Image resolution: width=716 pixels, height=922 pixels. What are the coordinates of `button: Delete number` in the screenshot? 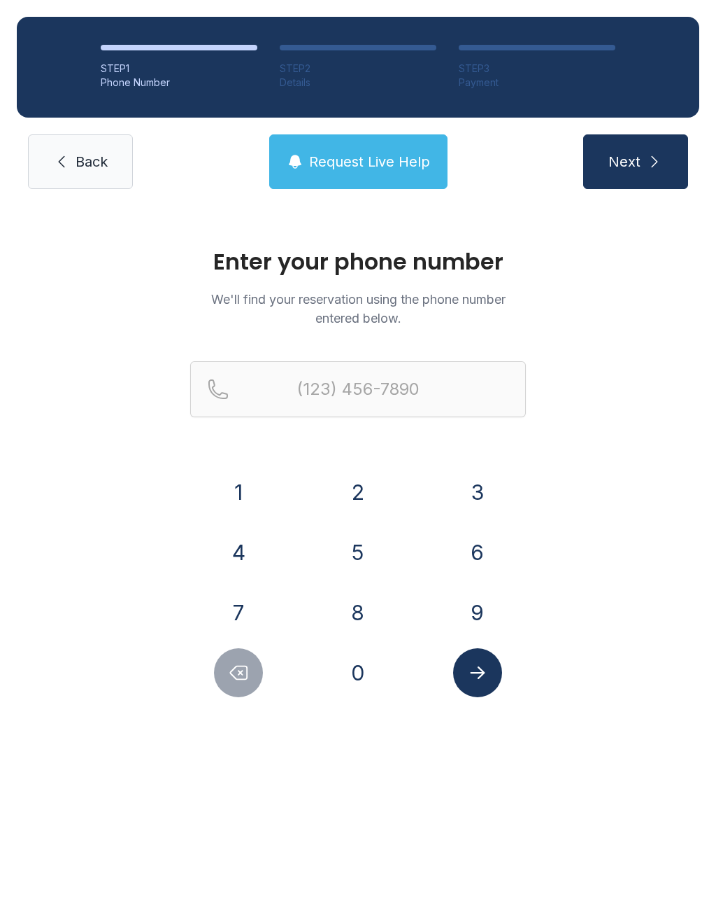 It's located at (239, 672).